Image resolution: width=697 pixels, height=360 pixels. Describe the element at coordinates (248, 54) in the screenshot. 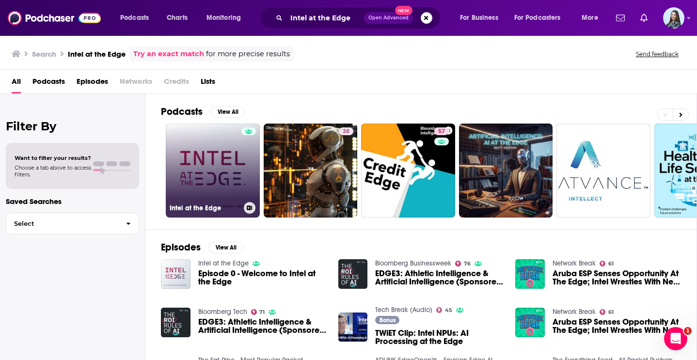

I see `span: for more precise results` at that location.